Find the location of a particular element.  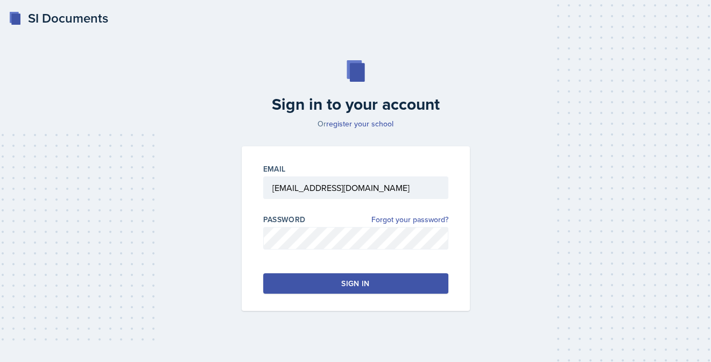

h2: Sign in to your account is located at coordinates (356, 104).